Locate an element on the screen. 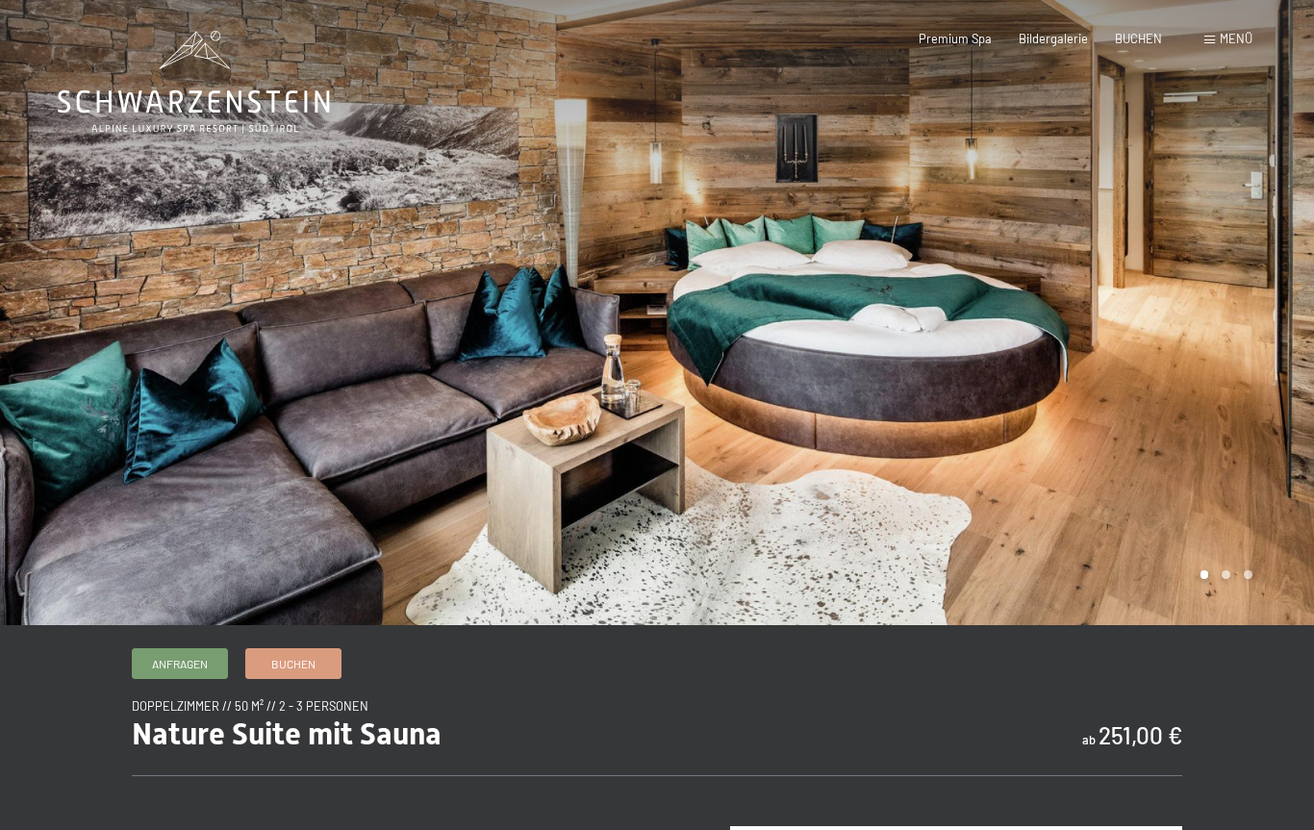 This screenshot has width=1314, height=830. span: Doppelzimmer // 50 m² // 2 - 3 Personen is located at coordinates (250, 706).